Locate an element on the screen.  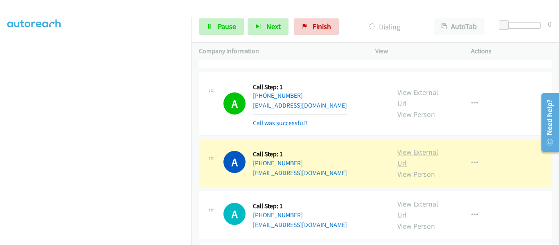
button: AutoTab is located at coordinates (459, 27).